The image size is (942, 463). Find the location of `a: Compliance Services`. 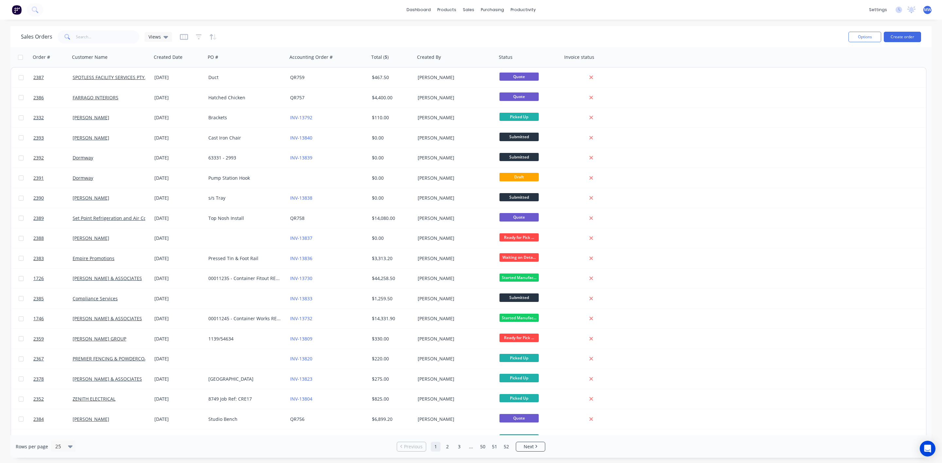

a: Compliance Services is located at coordinates (95, 299).